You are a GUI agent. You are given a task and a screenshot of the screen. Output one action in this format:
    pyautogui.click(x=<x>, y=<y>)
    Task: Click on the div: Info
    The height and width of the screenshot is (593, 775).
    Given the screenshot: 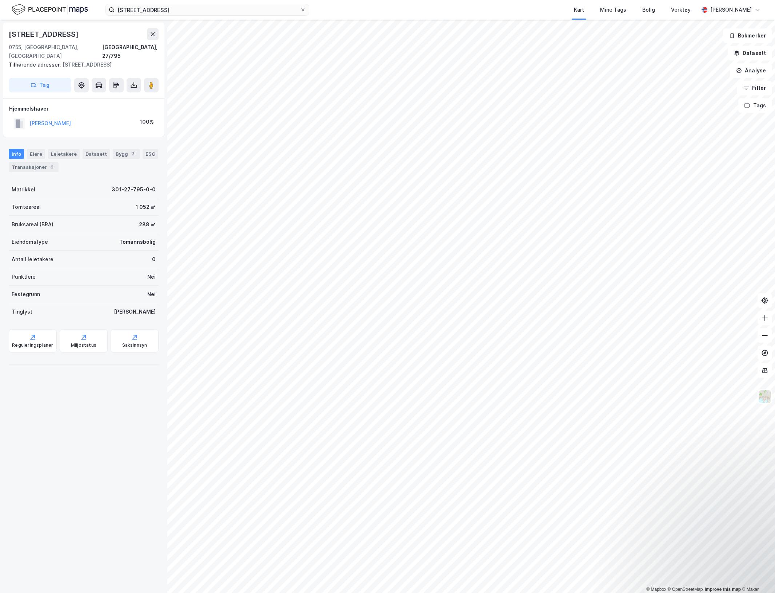 What is the action you would take?
    pyautogui.click(x=16, y=154)
    